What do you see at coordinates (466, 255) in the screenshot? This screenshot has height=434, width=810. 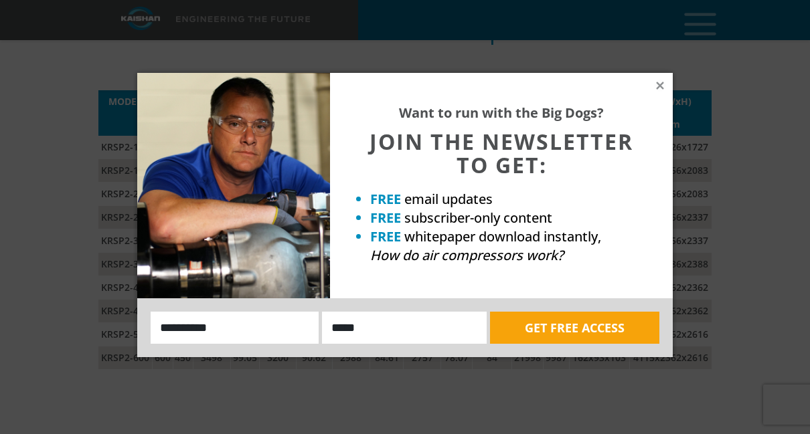 I see `em: How do air compressors work?` at bounding box center [466, 255].